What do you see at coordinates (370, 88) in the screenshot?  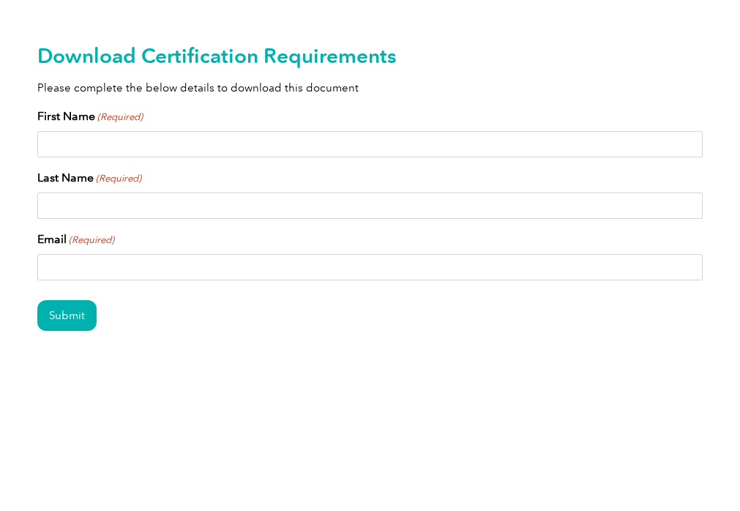 I see `p: Please complete the below details to download this document` at bounding box center [370, 88].